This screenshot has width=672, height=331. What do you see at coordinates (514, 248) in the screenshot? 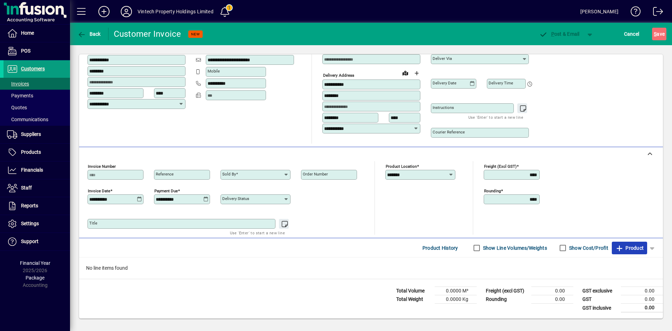
I see `label: Show Line Volumes/Weights` at bounding box center [514, 248].